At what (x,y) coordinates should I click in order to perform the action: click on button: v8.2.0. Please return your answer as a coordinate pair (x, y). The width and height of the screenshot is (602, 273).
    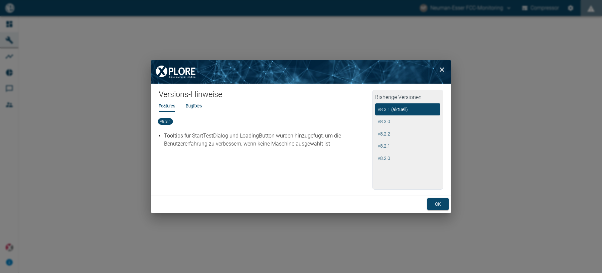
    Looking at the image, I should click on (408, 158).